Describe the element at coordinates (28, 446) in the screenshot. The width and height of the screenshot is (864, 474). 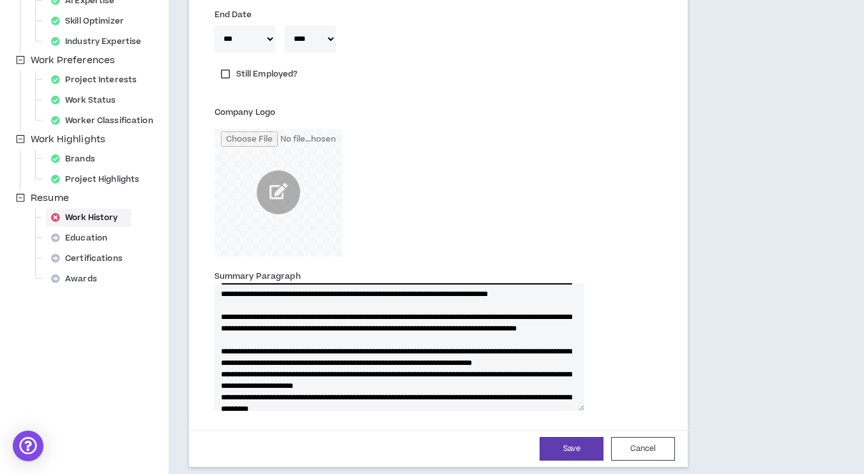
I see `div: Open Intercom Messenger` at that location.